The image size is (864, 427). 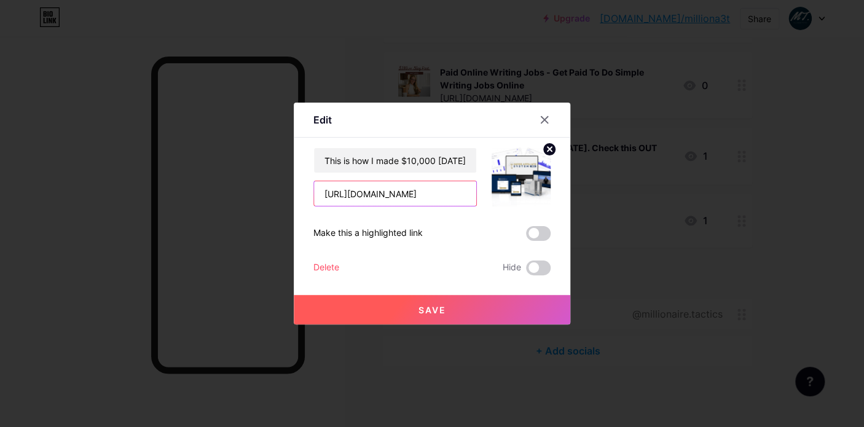 I want to click on div: Make this a highlighted link, so click(x=368, y=233).